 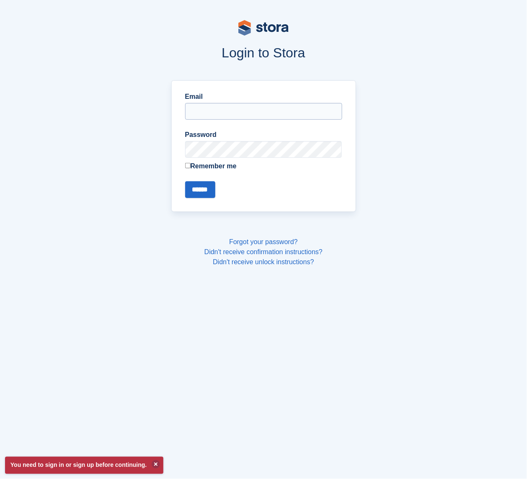 What do you see at coordinates (84, 466) in the screenshot?
I see `p: You need to sign in or sign up before continuing.` at bounding box center [84, 466].